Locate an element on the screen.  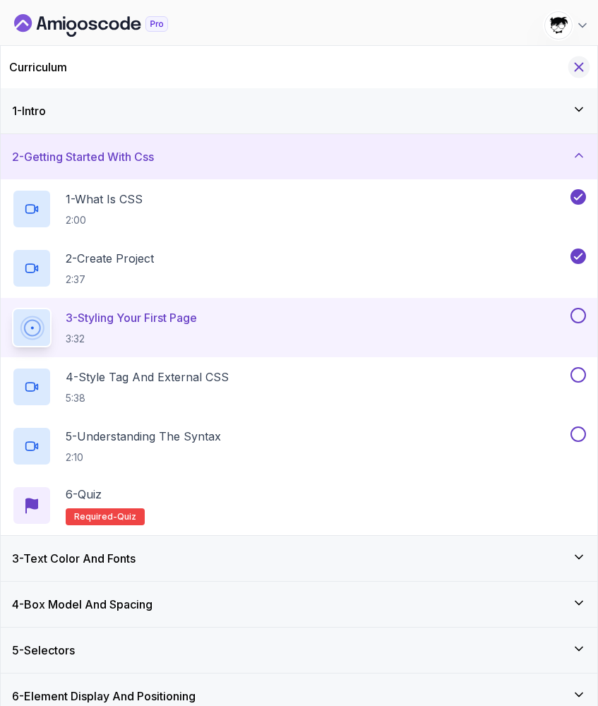
button: 2-Create Project2:37 is located at coordinates (298, 268).